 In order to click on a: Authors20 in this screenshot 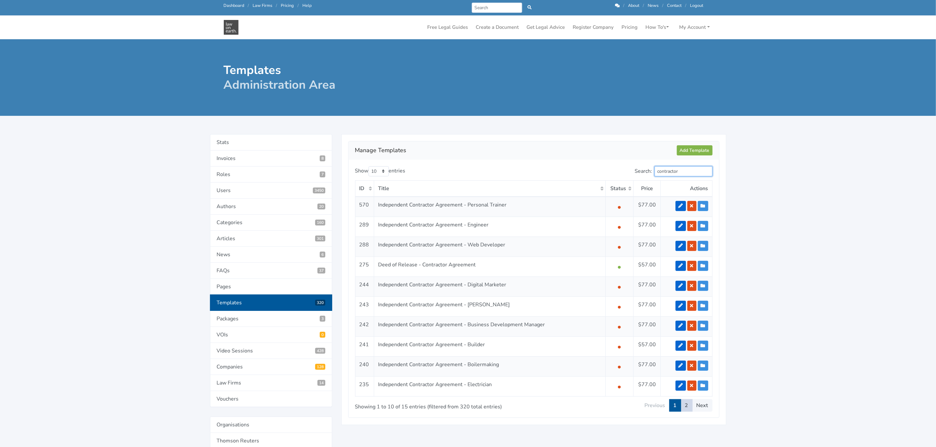, I will do `click(271, 207)`.